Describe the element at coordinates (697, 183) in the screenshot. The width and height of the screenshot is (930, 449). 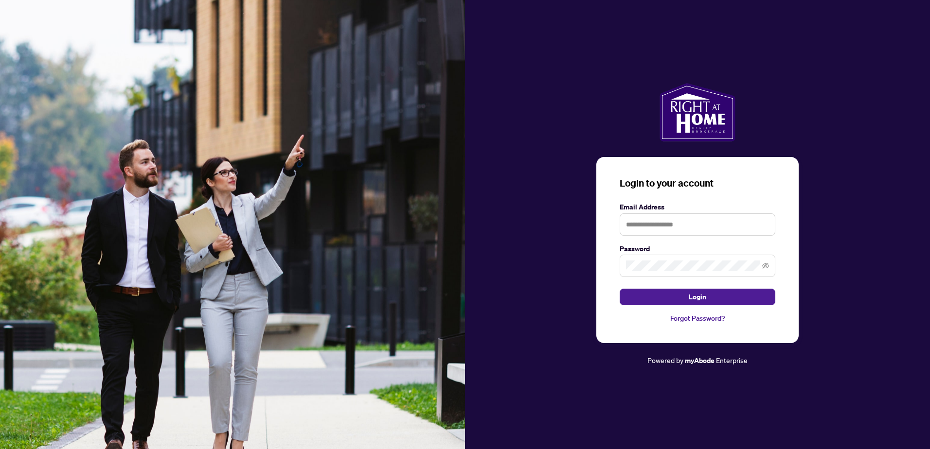
I see `h3: Login to your account` at that location.